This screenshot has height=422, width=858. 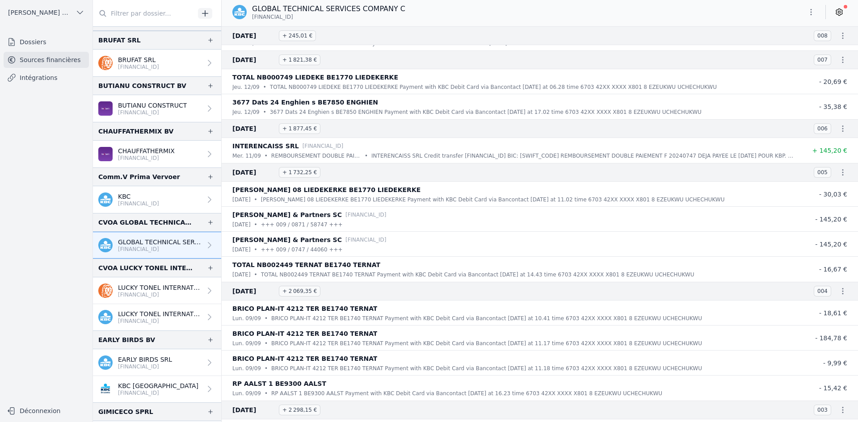 What do you see at coordinates (46, 78) in the screenshot?
I see `a: Intégrations` at bounding box center [46, 78].